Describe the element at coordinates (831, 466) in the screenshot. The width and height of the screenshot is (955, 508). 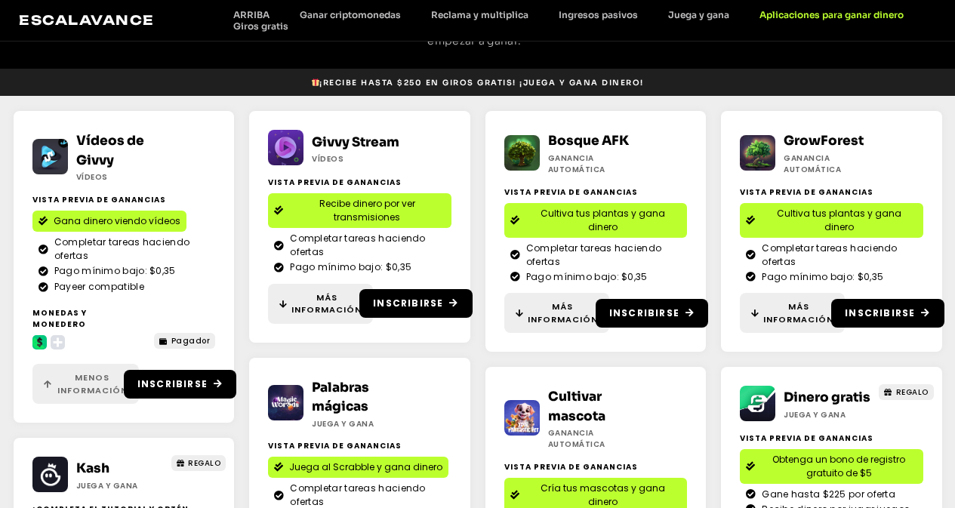
I see `a: Obtenga un bono de registro gratuito de $5` at that location.